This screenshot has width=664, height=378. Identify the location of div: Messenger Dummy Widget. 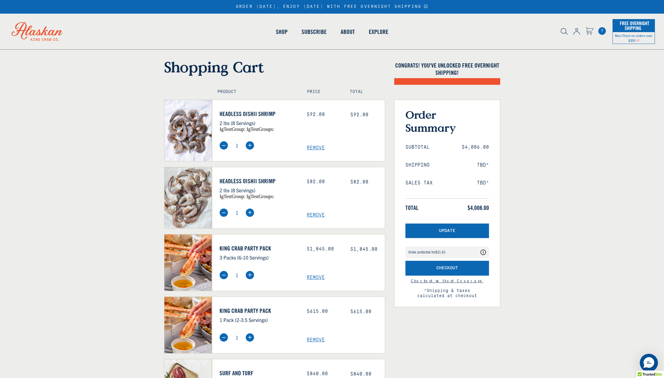
(649, 363).